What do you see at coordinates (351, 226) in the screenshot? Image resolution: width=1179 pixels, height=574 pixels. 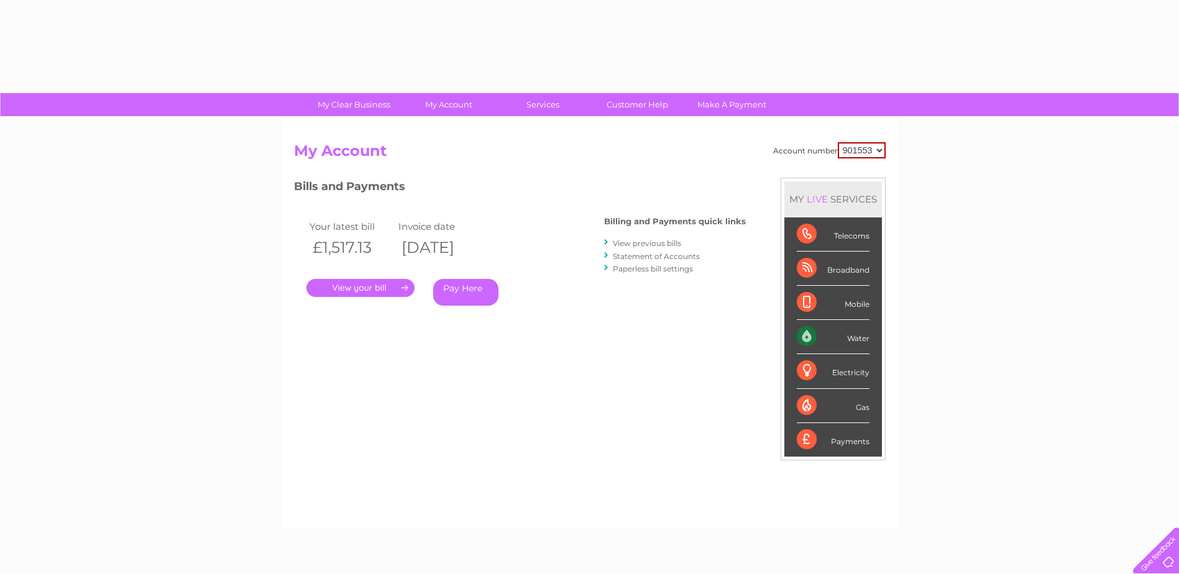 I see `td: Your latest bill` at bounding box center [351, 226].